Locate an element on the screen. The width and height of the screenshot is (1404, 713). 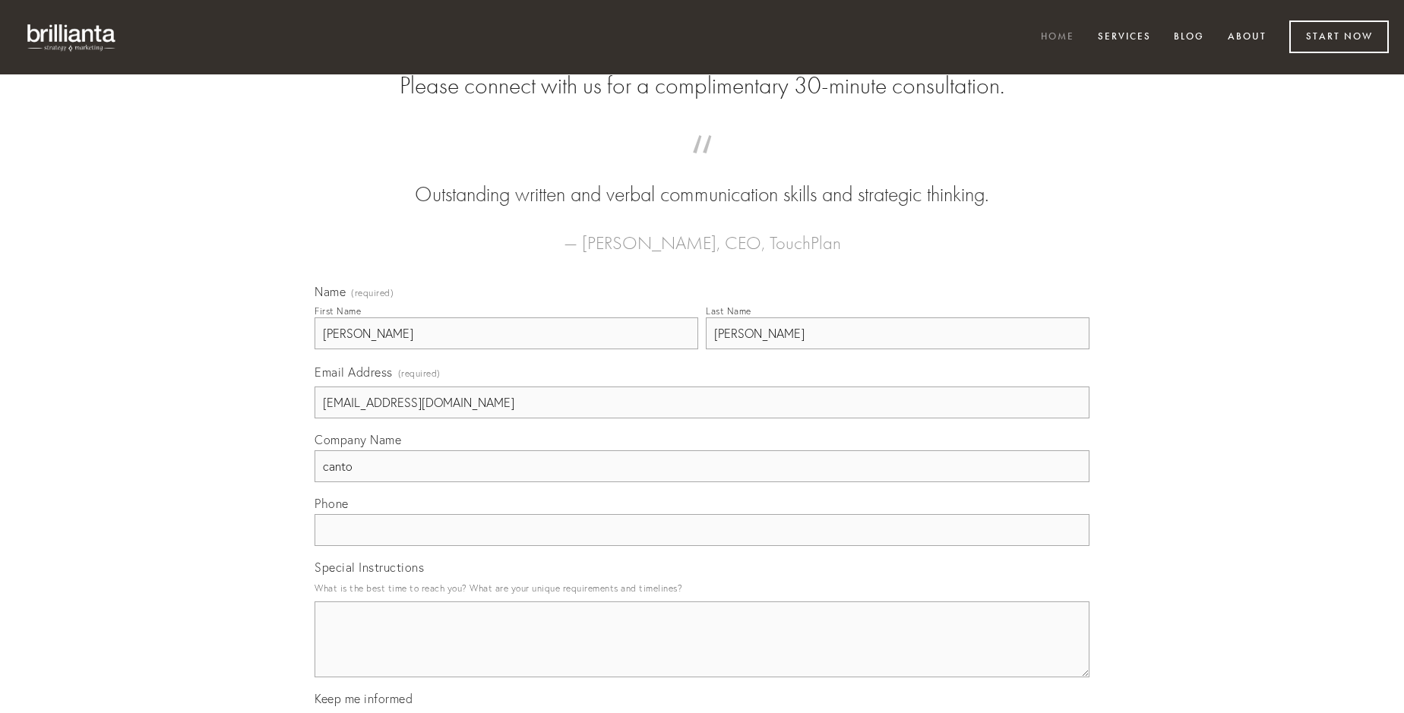
span: Keep me informed is located at coordinates (363, 699).